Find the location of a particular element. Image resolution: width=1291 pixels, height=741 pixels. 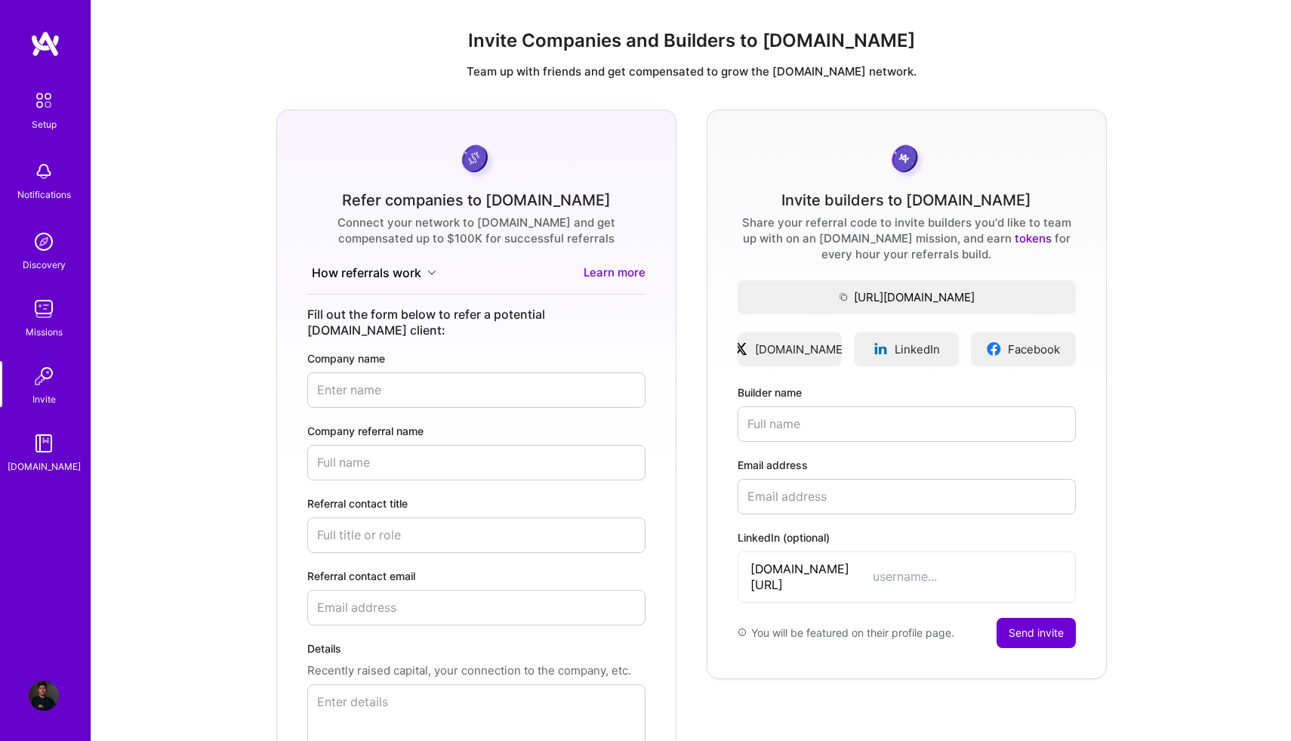

div: You will be featured on their profile page. is located at coordinates (846, 633).